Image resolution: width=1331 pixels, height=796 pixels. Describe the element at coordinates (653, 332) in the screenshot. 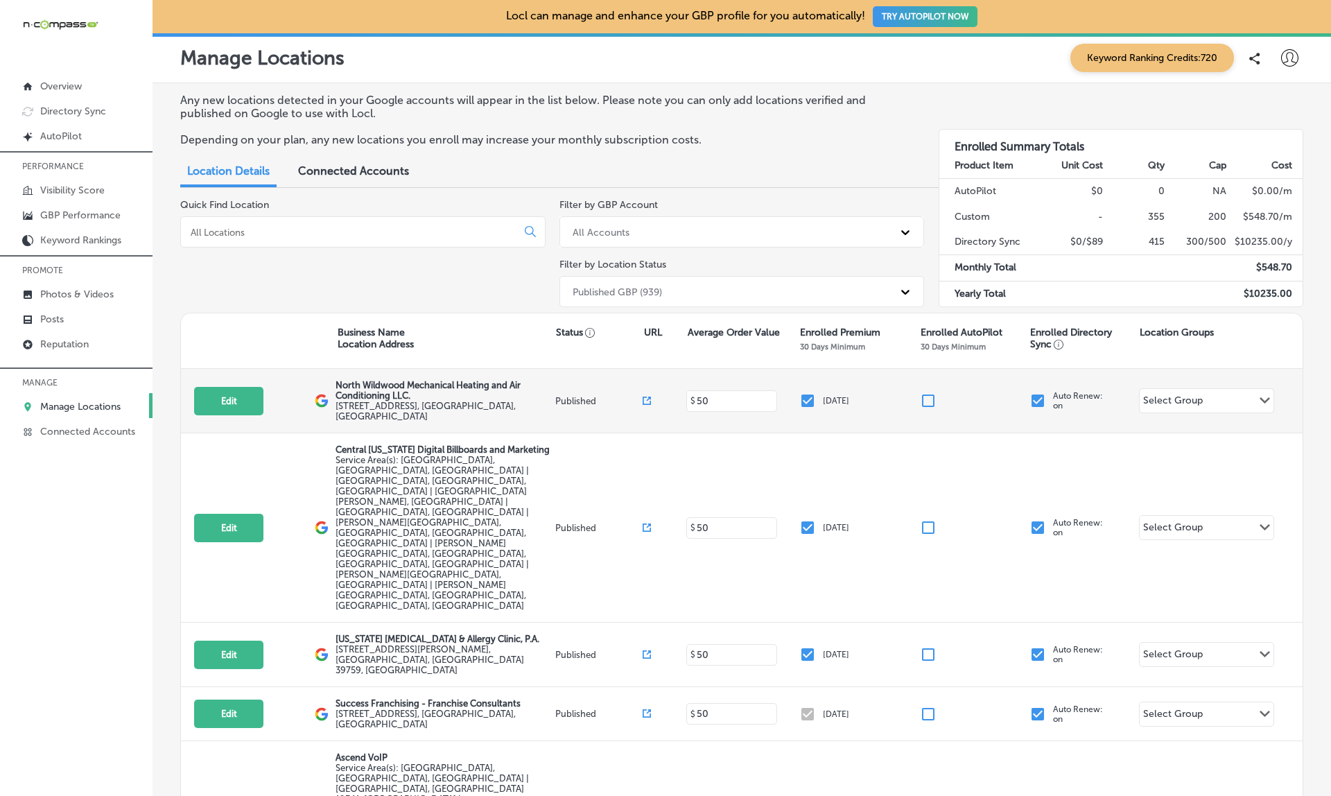

I see `p: URL` at that location.